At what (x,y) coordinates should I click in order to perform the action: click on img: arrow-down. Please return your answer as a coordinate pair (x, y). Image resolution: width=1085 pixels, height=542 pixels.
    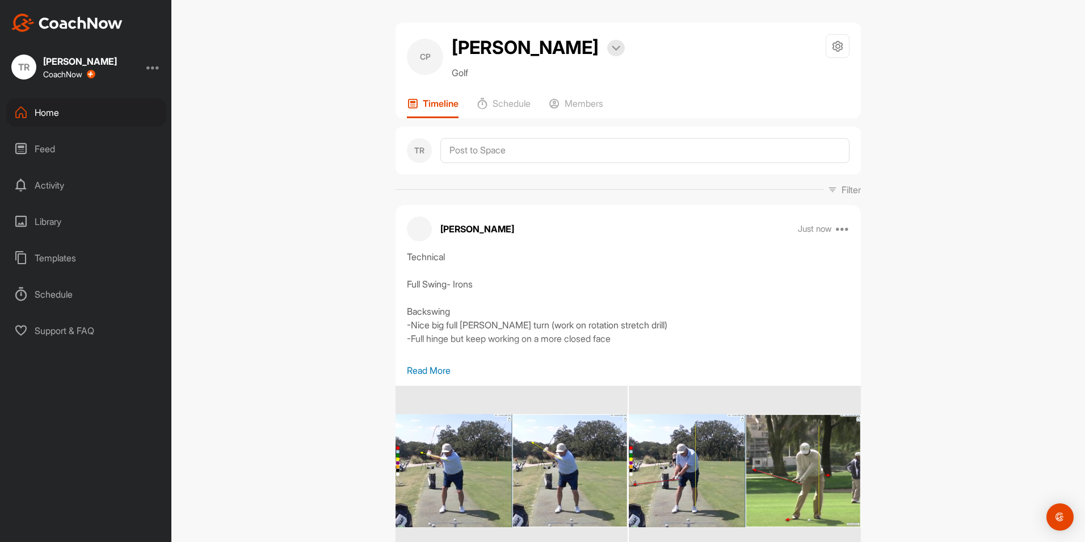
    Looking at the image, I should click on (616, 48).